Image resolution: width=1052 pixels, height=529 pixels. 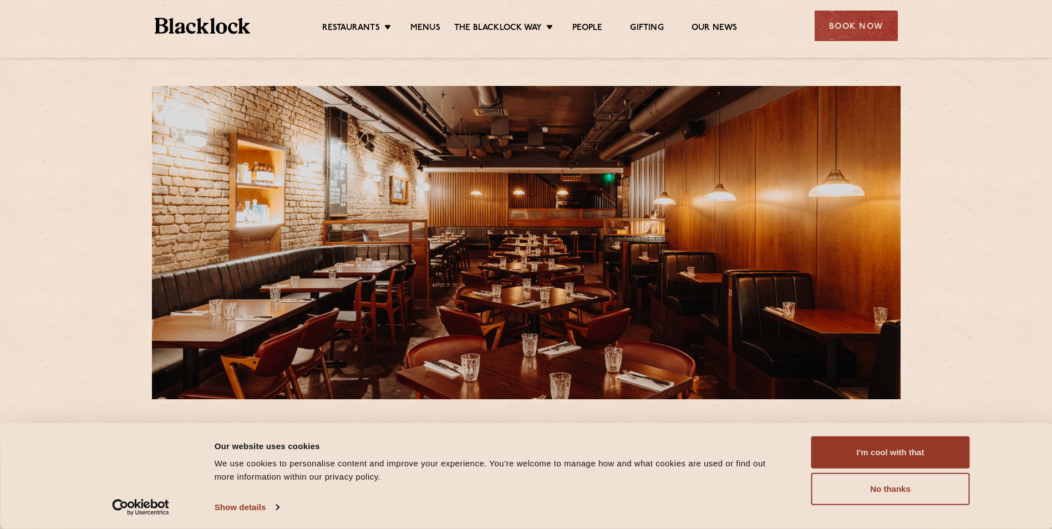 I want to click on button: No thanks, so click(x=890, y=489).